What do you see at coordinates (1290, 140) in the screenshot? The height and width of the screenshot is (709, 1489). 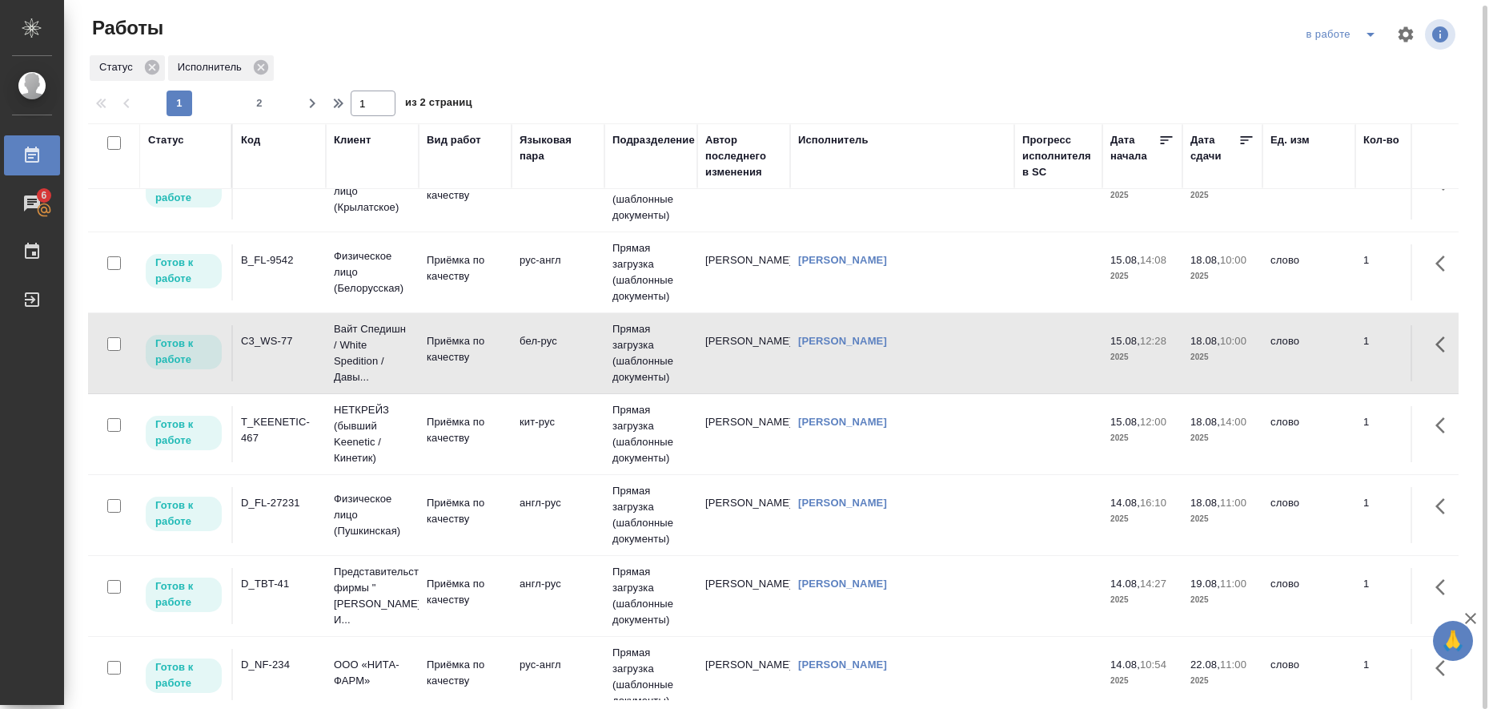 I see `div: Ед. изм` at bounding box center [1290, 140].